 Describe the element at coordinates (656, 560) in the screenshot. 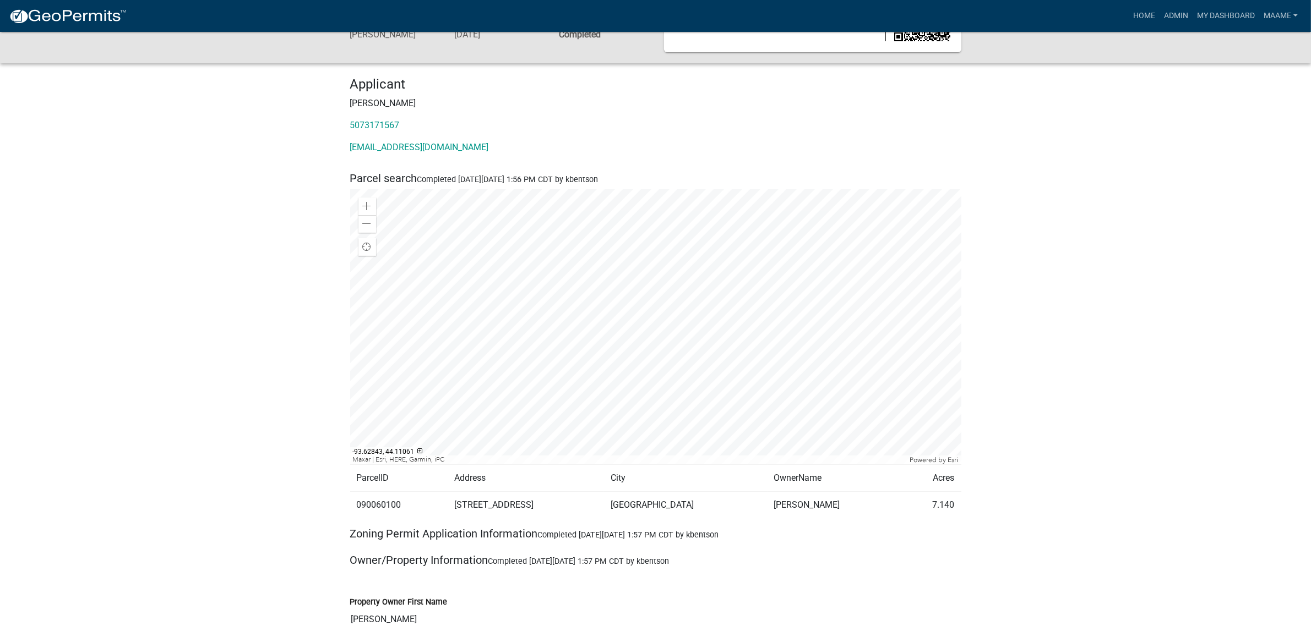

I see `h5: Owner/Property Information` at that location.